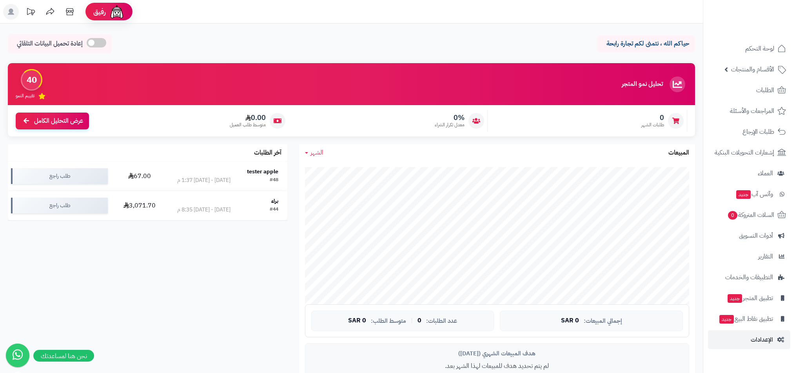 This screenshot has width=795, height=373. Describe the element at coordinates (274, 180) in the screenshot. I see `div: #48` at that location.